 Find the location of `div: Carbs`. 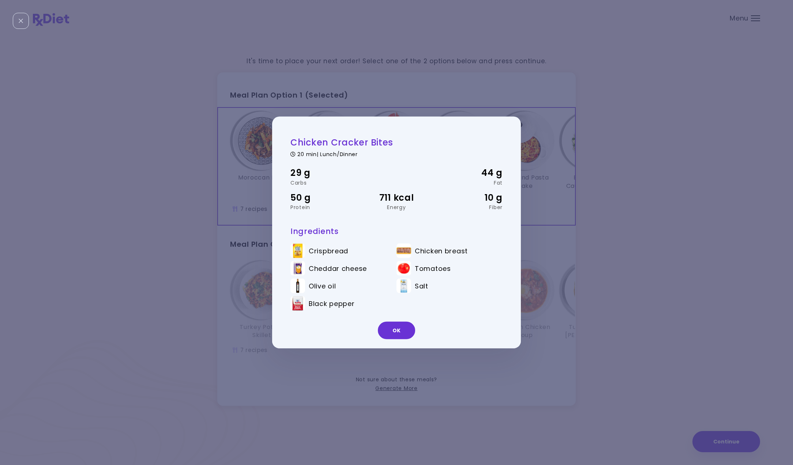

div: Carbs is located at coordinates (325, 182).